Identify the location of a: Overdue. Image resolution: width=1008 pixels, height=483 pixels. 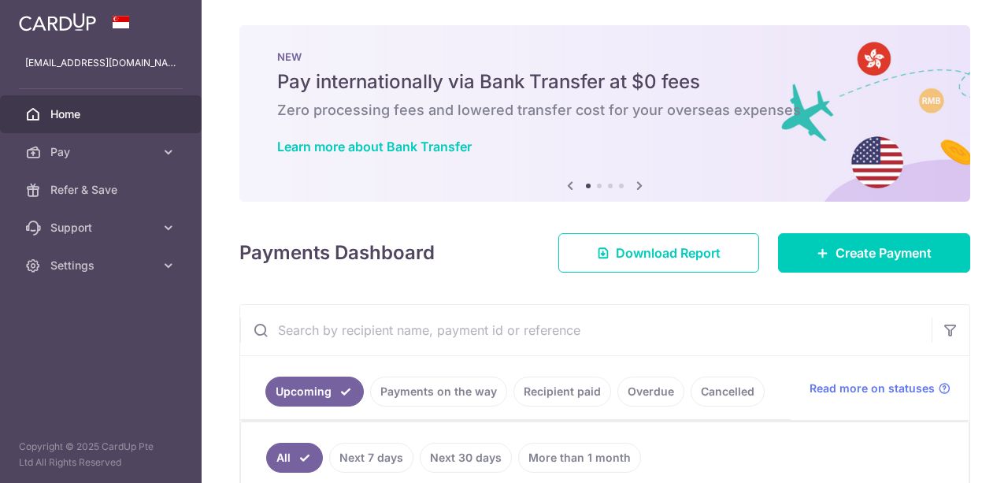
(651, 391).